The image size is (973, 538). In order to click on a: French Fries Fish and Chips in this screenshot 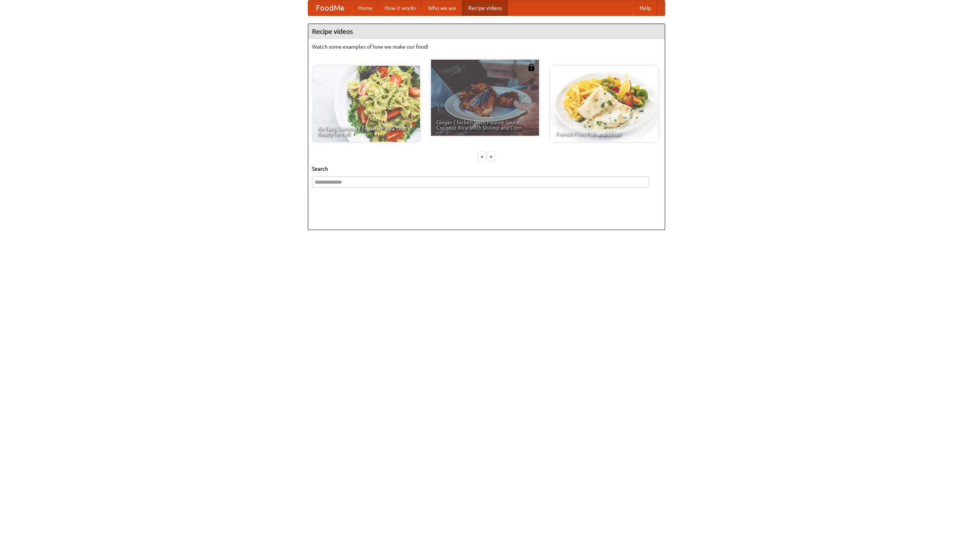, I will do `click(604, 104)`.